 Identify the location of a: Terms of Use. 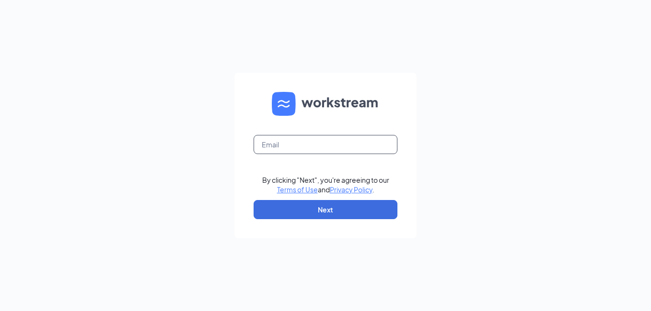
(297, 190).